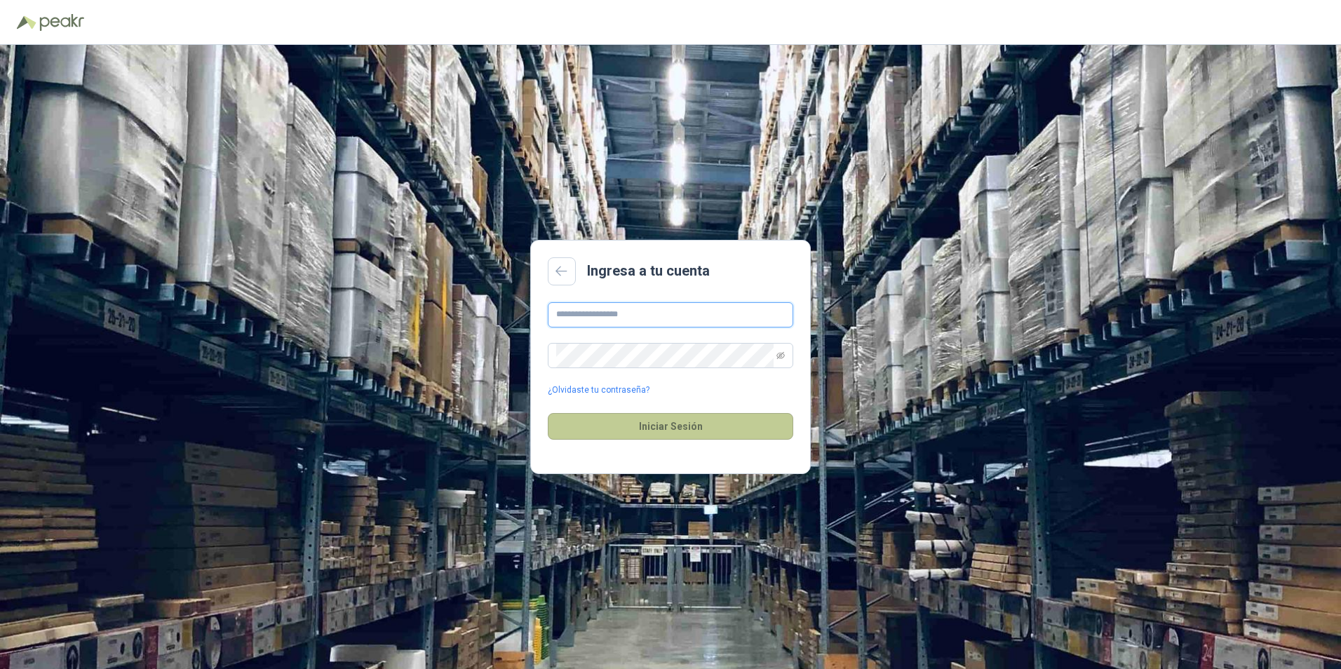 Image resolution: width=1341 pixels, height=669 pixels. I want to click on img: Peakr, so click(62, 22).